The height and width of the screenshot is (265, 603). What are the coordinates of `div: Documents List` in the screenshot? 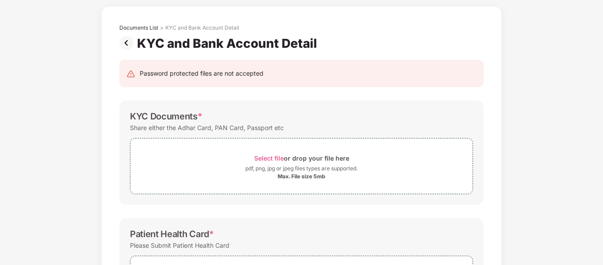 It's located at (139, 28).